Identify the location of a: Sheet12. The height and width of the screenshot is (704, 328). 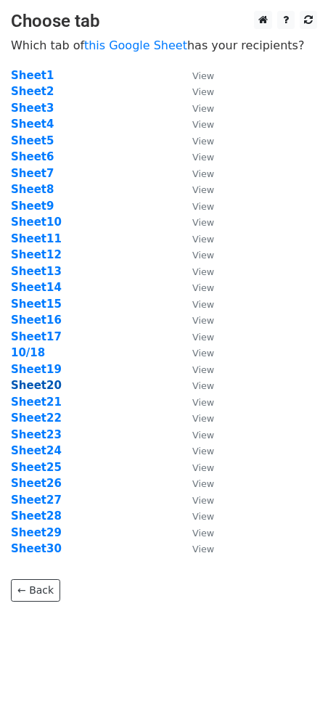
(36, 255).